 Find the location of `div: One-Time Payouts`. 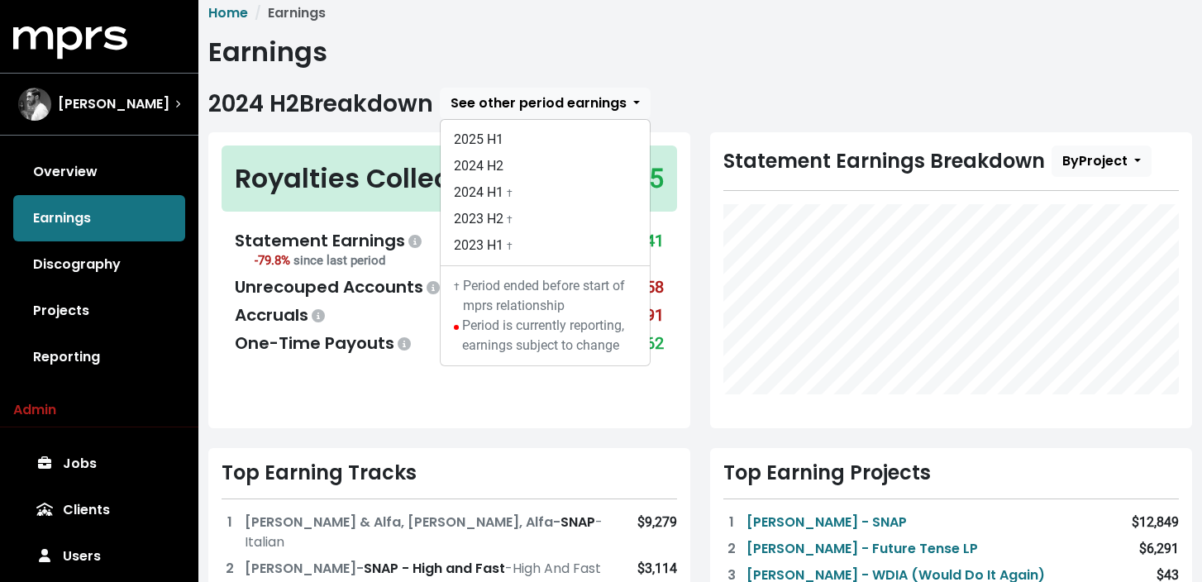

div: One-Time Payouts is located at coordinates (324, 343).